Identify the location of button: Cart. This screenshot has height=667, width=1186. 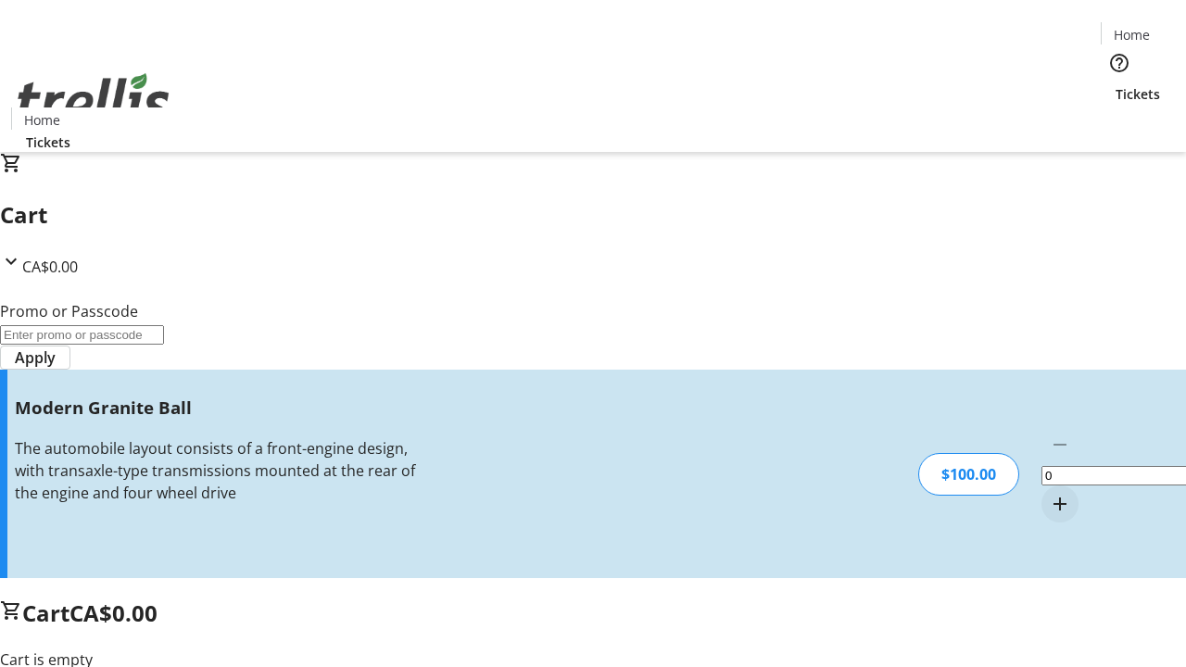
(1119, 122).